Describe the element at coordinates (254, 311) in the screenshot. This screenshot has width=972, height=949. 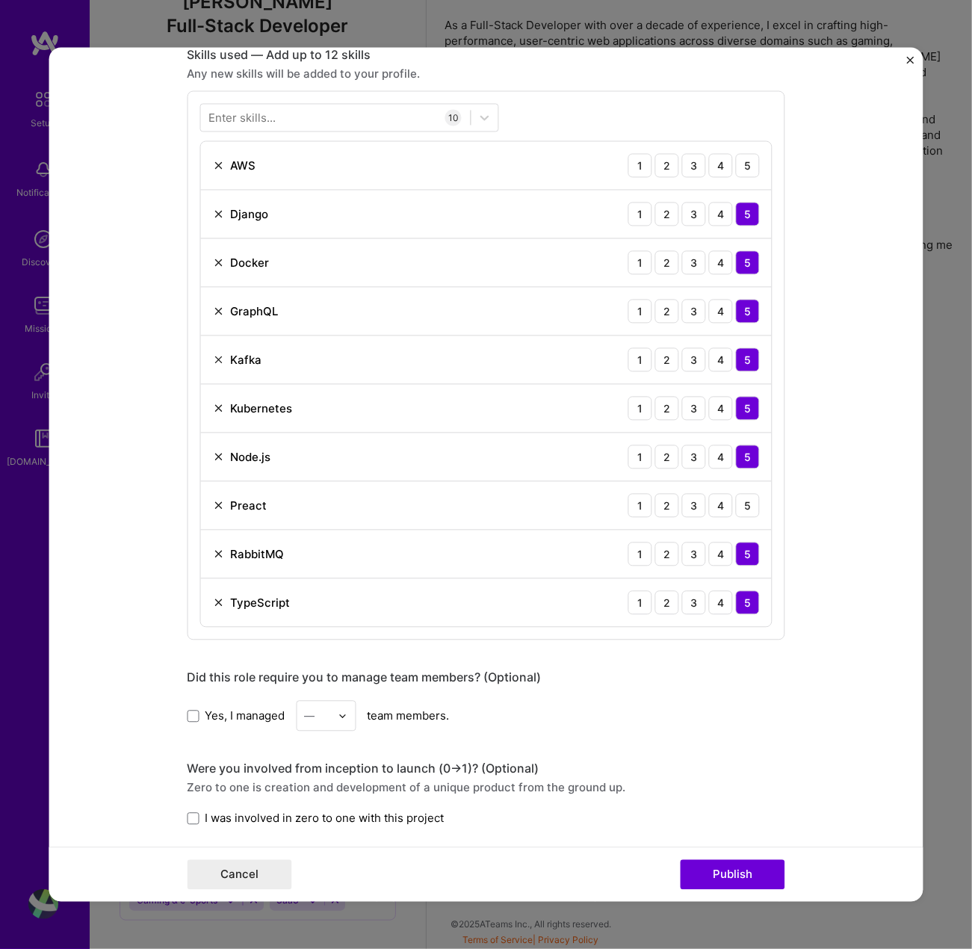
I see `div: GraphQL` at that location.